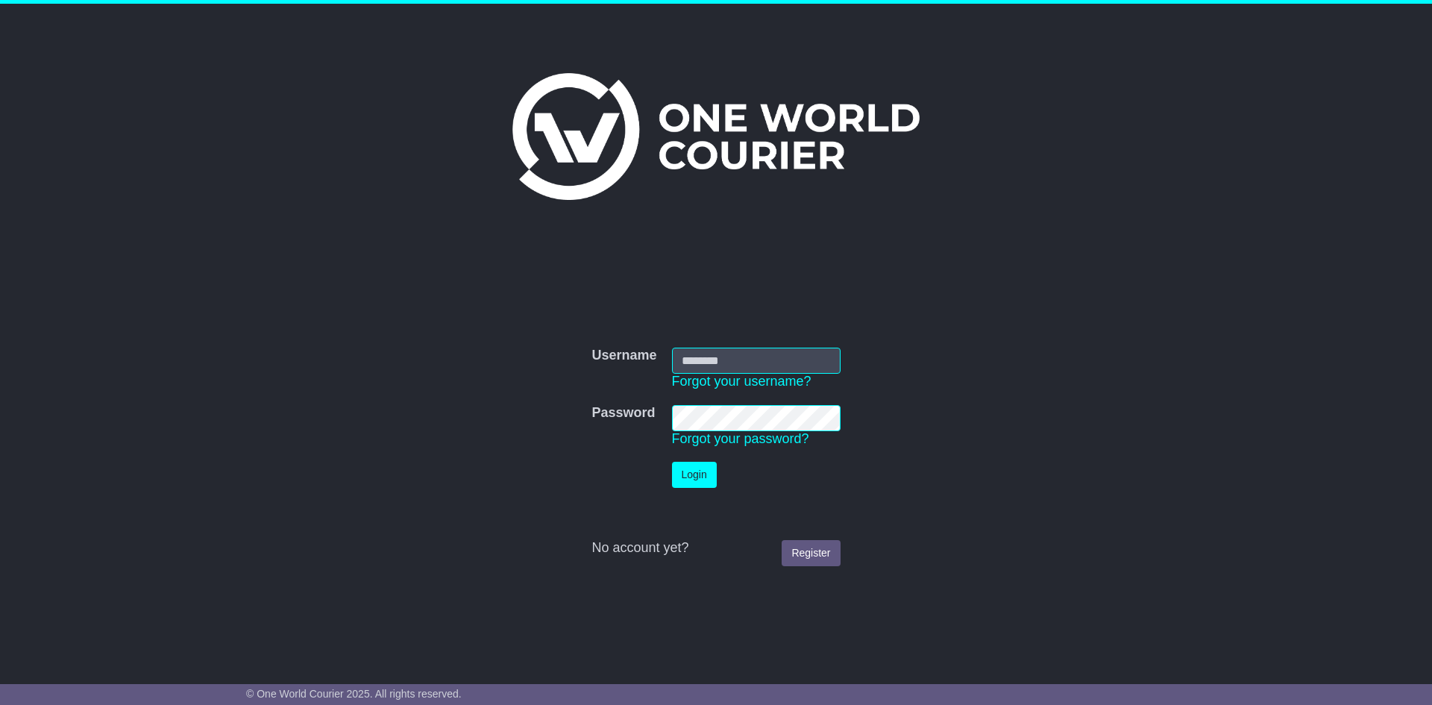 This screenshot has width=1432, height=705. Describe the element at coordinates (811, 553) in the screenshot. I see `a: Register` at that location.